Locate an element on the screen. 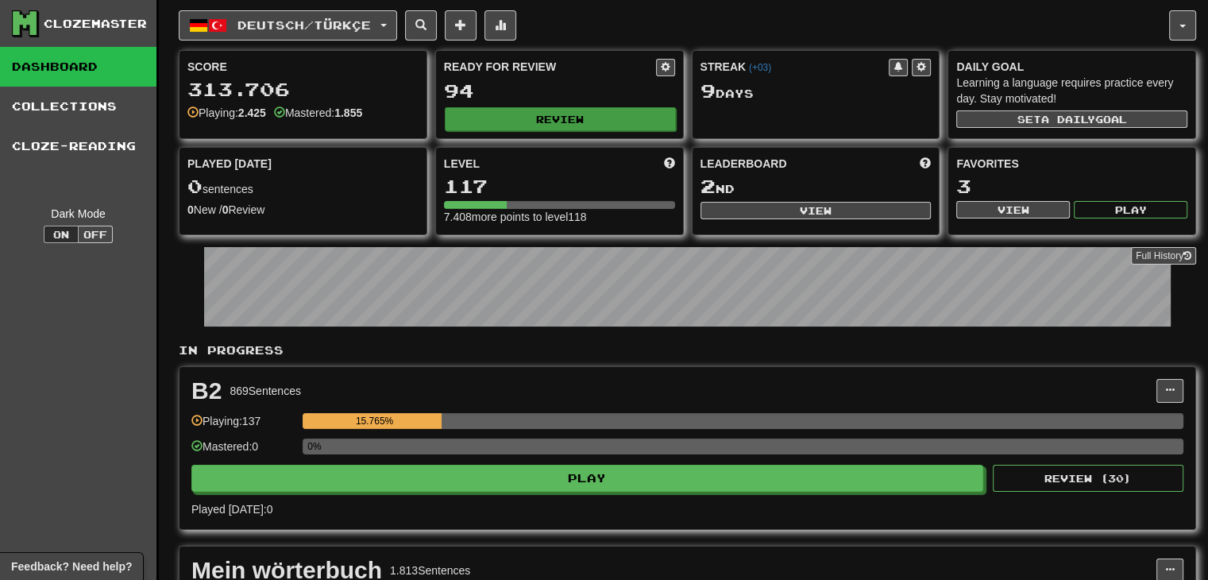  span: Open feedback widget is located at coordinates (71, 566).